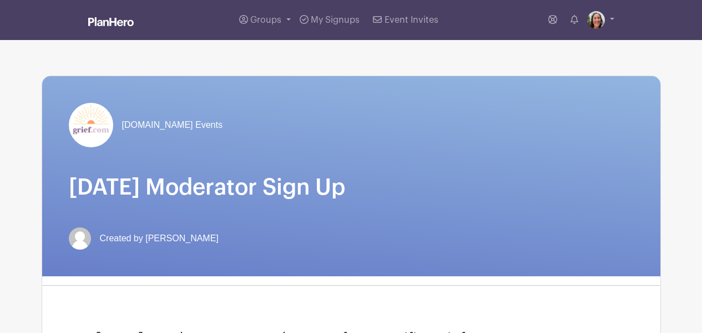  What do you see at coordinates (111, 22) in the screenshot?
I see `img: logo_white-6c42ec7e38ccf1d336a20a19083b03d10ae64f83f12c07503d8b9e83406b4c7d.svg` at bounding box center [111, 22].